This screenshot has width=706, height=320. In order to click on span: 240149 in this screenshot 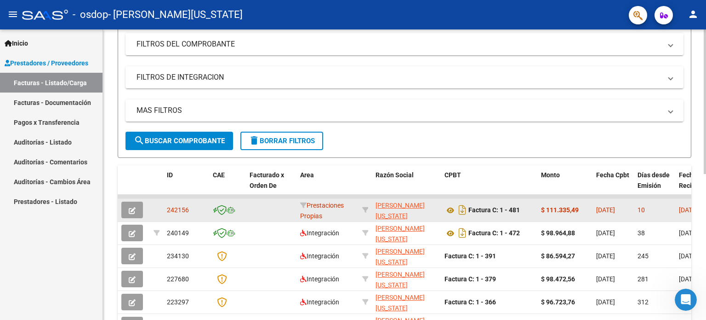, I will do `click(178, 233)`.